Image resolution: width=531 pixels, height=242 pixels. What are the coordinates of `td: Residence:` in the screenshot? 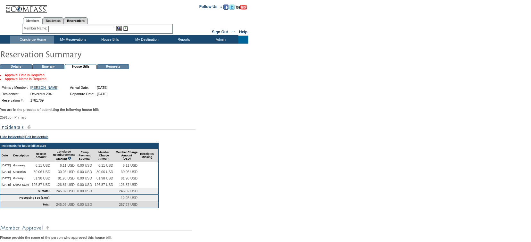 It's located at (15, 94).